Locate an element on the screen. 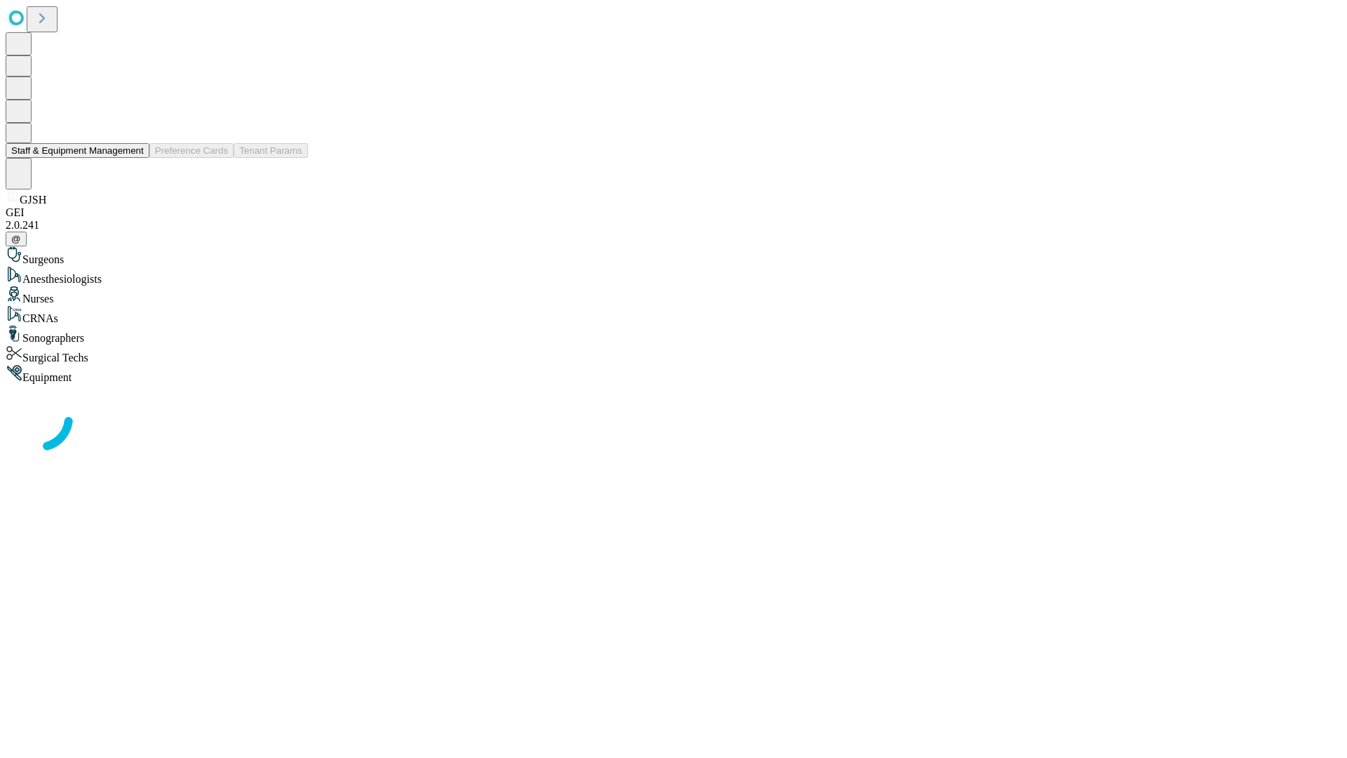 The image size is (1347, 758). div: 2.0.241 is located at coordinates (673, 225).